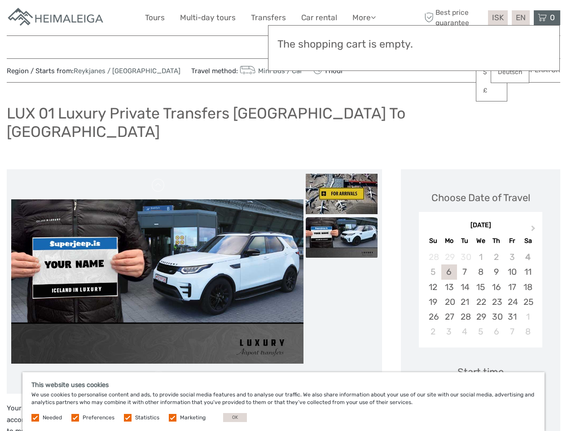 The image size is (567, 431). Describe the element at coordinates (52, 418) in the screenshot. I see `label: Needed` at that location.